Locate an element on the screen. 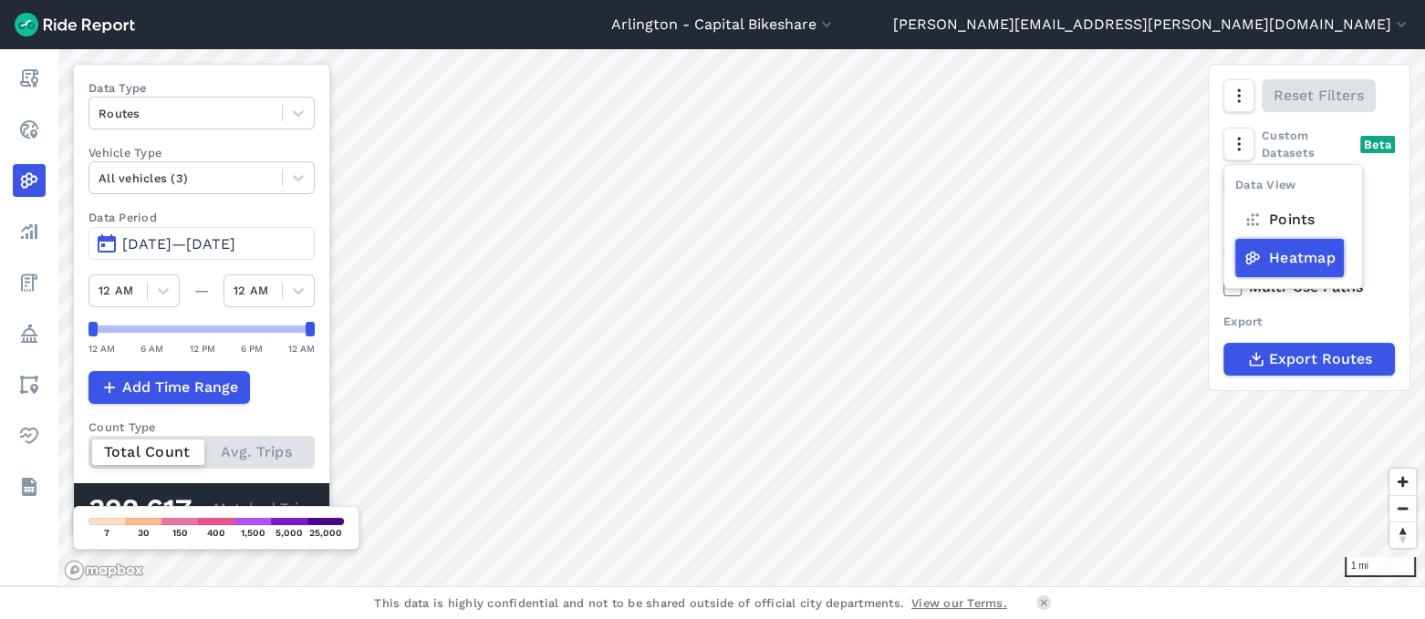 Image resolution: width=1425 pixels, height=619 pixels. a: Mapbox logo is located at coordinates (104, 570).